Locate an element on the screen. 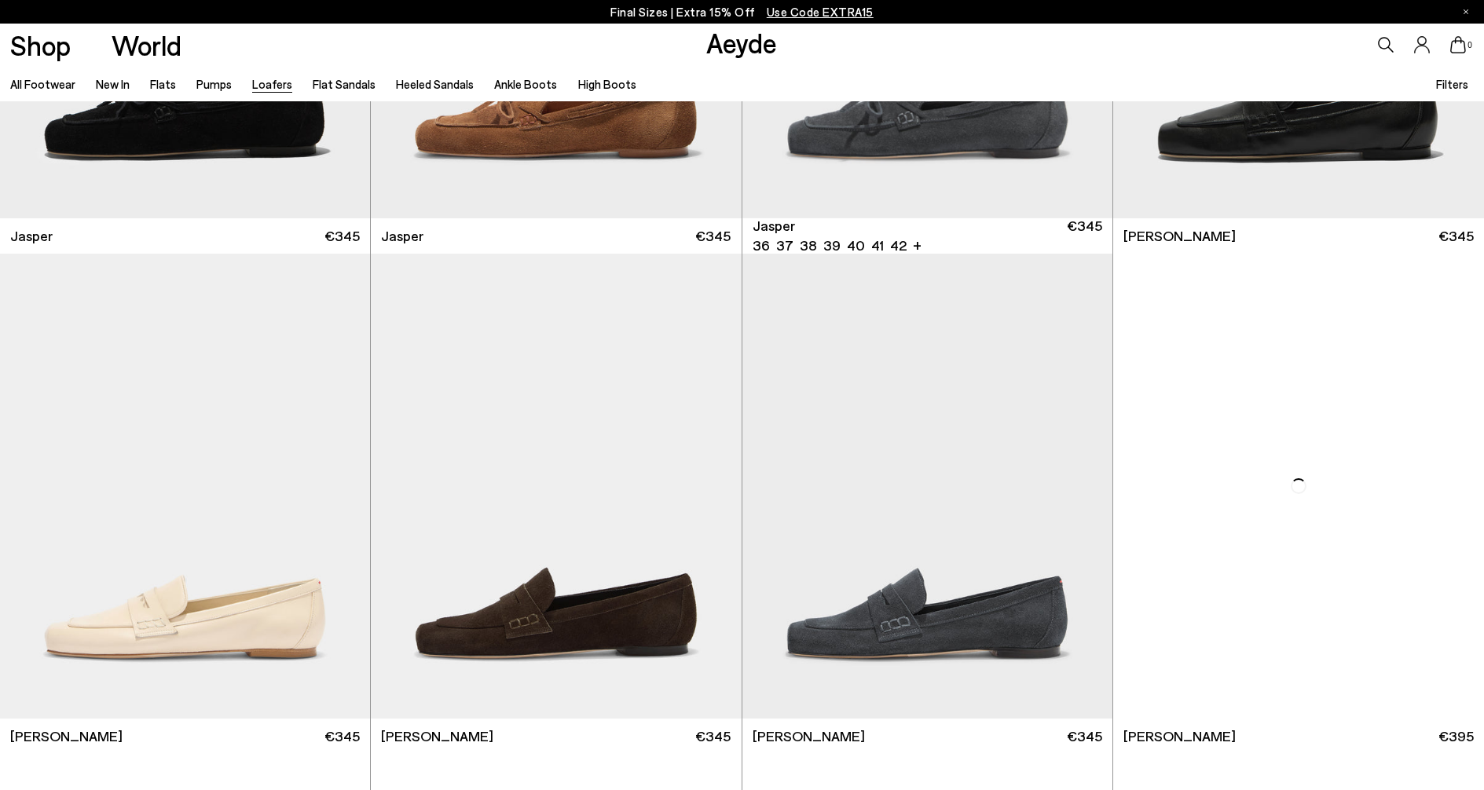  li: 38 is located at coordinates (808, 245).